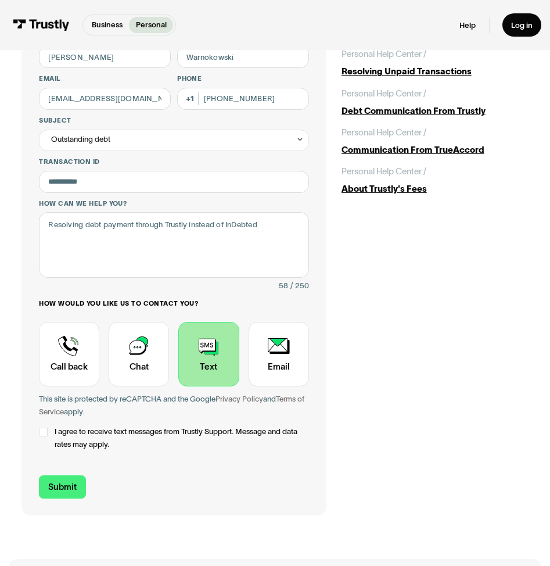 The width and height of the screenshot is (550, 566). What do you see at coordinates (435, 141) in the screenshot?
I see `a: Personal Help Center /Communication From TrueAccord` at bounding box center [435, 141].